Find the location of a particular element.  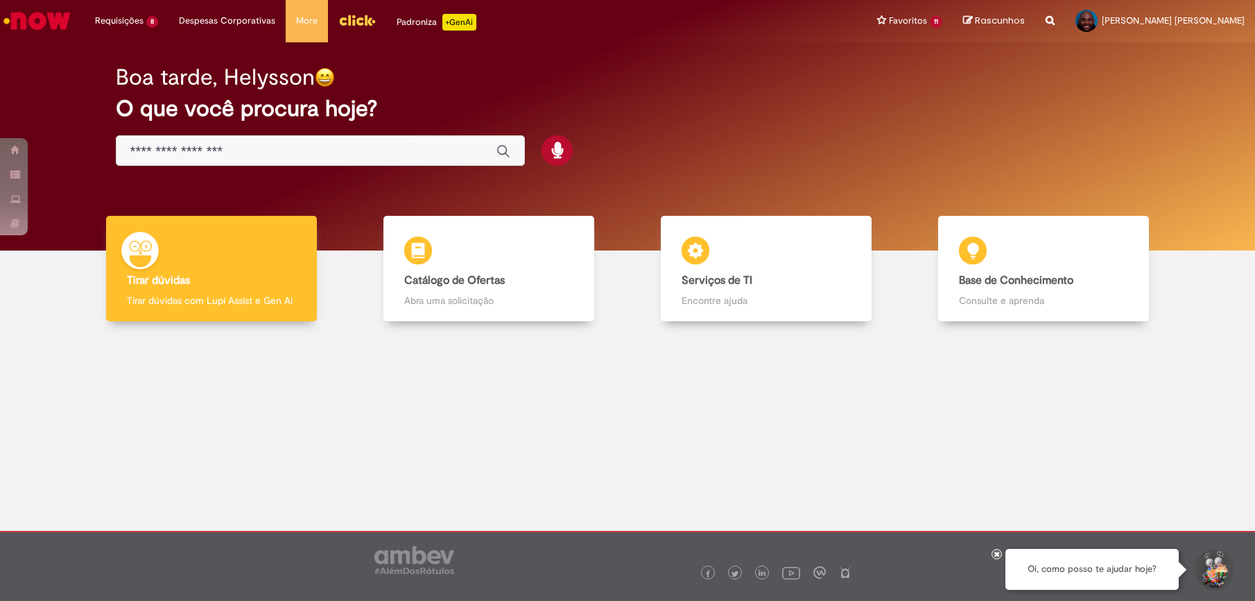

img: happy-face.png is located at coordinates (325, 77).